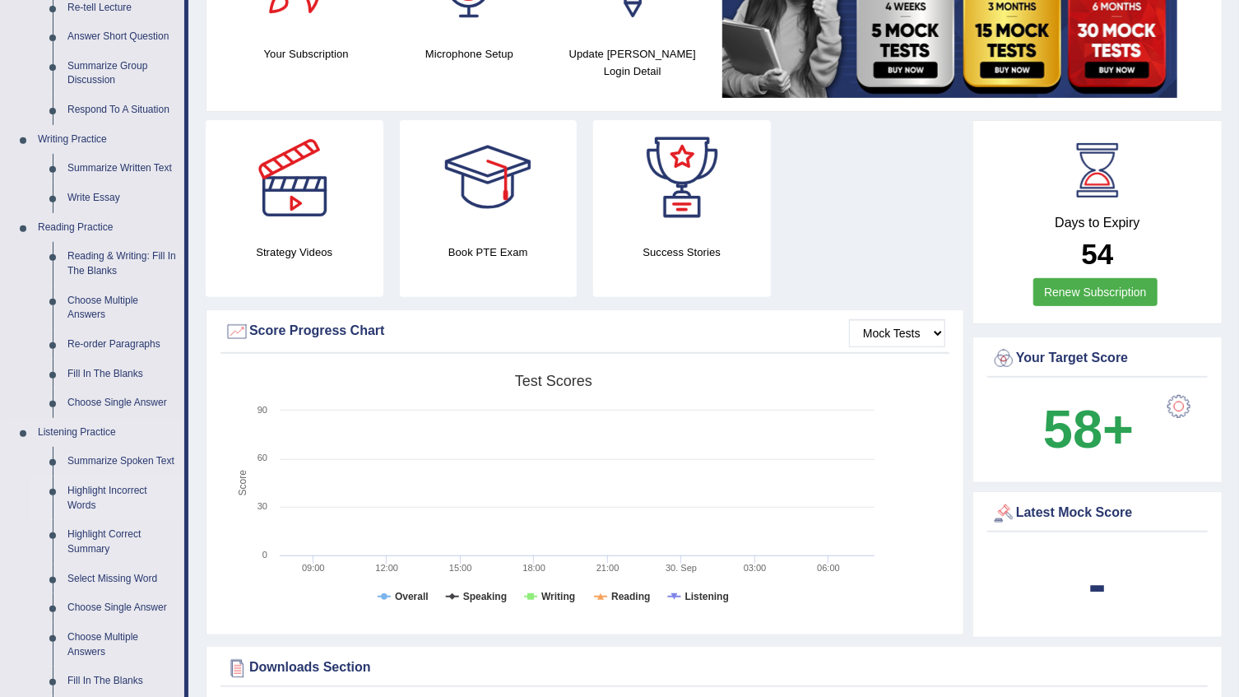  Describe the element at coordinates (1097, 513) in the screenshot. I see `div: Latest Mock Score` at that location.